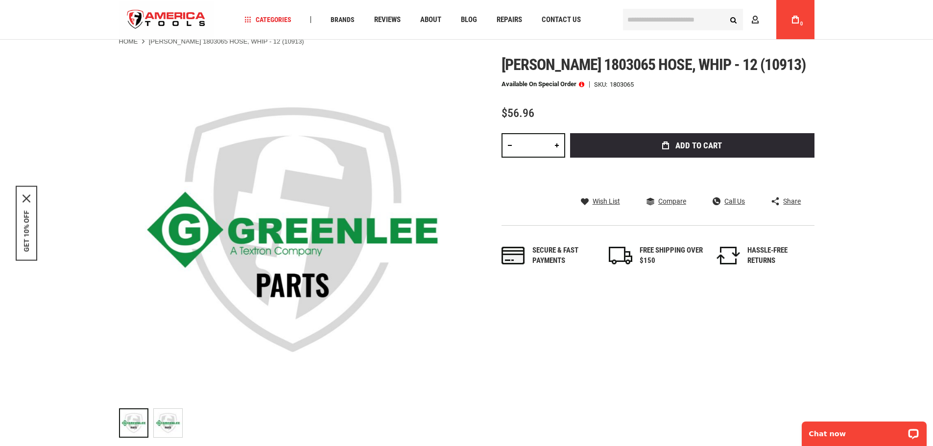 Image resolution: width=933 pixels, height=446 pixels. What do you see at coordinates (734, 20) in the screenshot?
I see `button: Search` at bounding box center [734, 20].